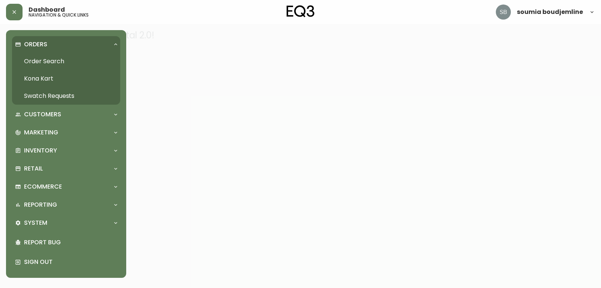  Describe the element at coordinates (550, 12) in the screenshot. I see `span: soumia boudjemline` at that location.